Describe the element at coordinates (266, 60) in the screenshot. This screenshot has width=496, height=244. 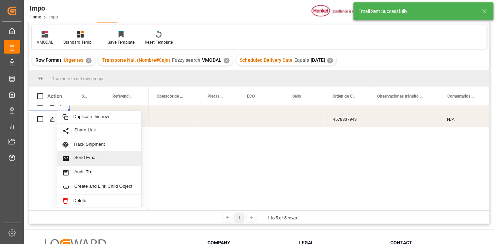
I see `span: Scheduled Delivery Date` at that location.